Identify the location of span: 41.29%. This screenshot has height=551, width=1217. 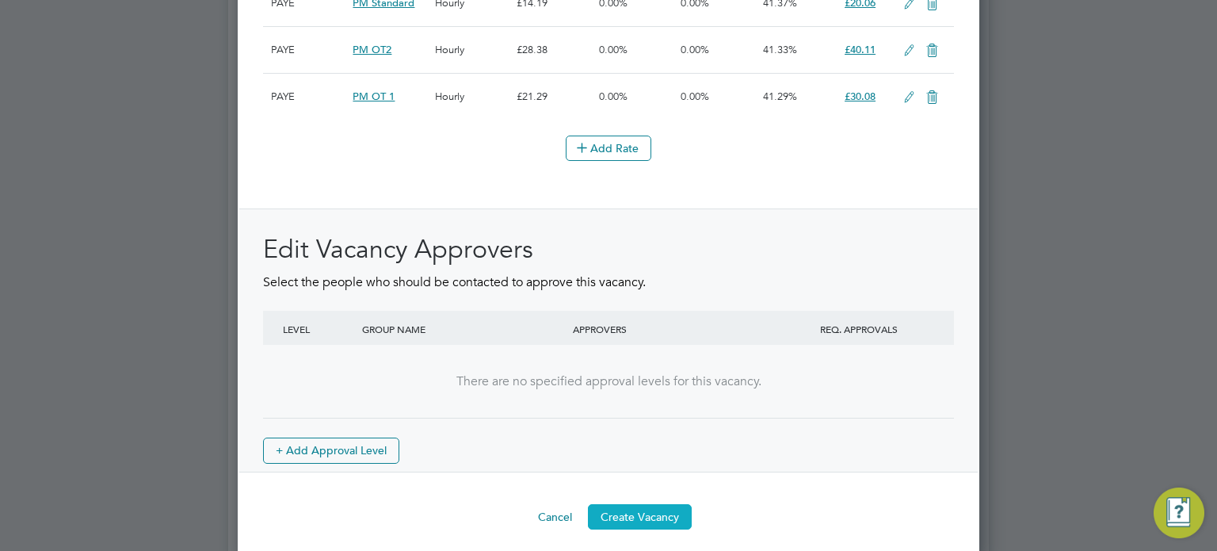
(780, 96).